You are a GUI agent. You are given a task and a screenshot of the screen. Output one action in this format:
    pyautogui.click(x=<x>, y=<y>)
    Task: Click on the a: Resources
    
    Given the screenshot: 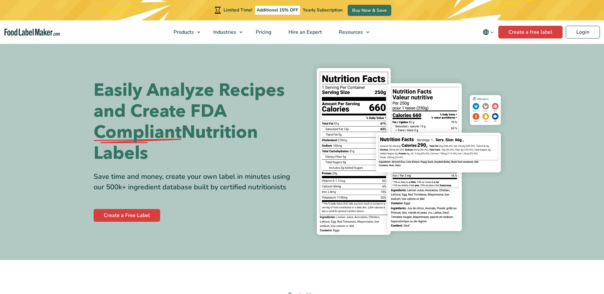 What is the action you would take?
    pyautogui.click(x=352, y=32)
    